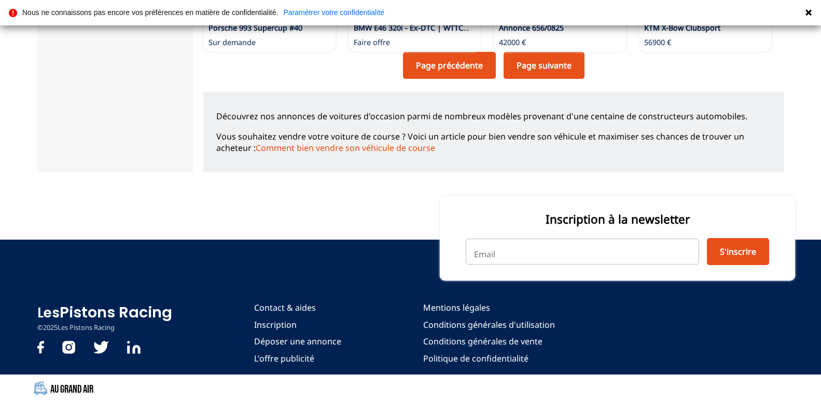 The width and height of the screenshot is (821, 402). What do you see at coordinates (101, 347) in the screenshot?
I see `img: twitter` at bounding box center [101, 347].